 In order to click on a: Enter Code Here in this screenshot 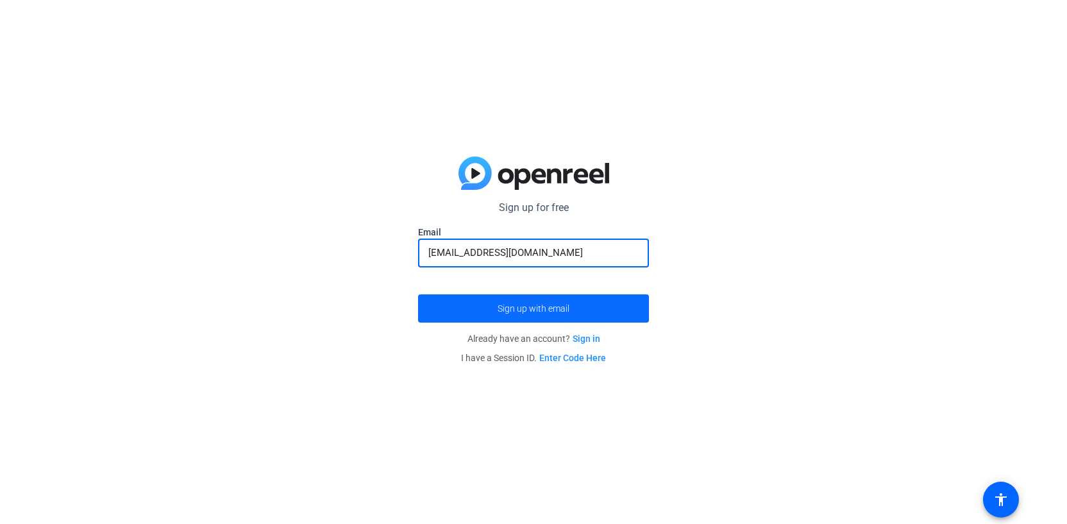, I will do `click(573, 358)`.